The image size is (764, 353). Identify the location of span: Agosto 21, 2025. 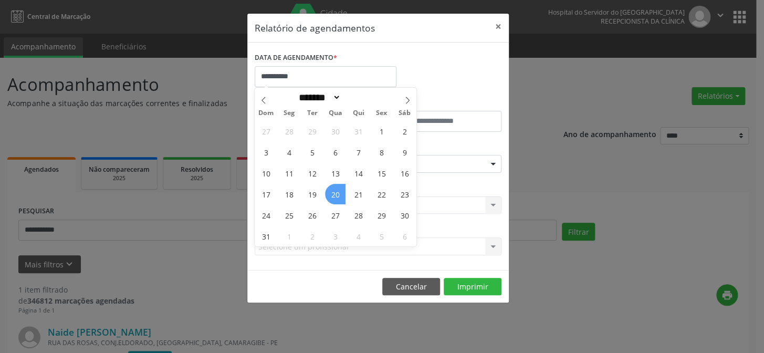
(358, 194).